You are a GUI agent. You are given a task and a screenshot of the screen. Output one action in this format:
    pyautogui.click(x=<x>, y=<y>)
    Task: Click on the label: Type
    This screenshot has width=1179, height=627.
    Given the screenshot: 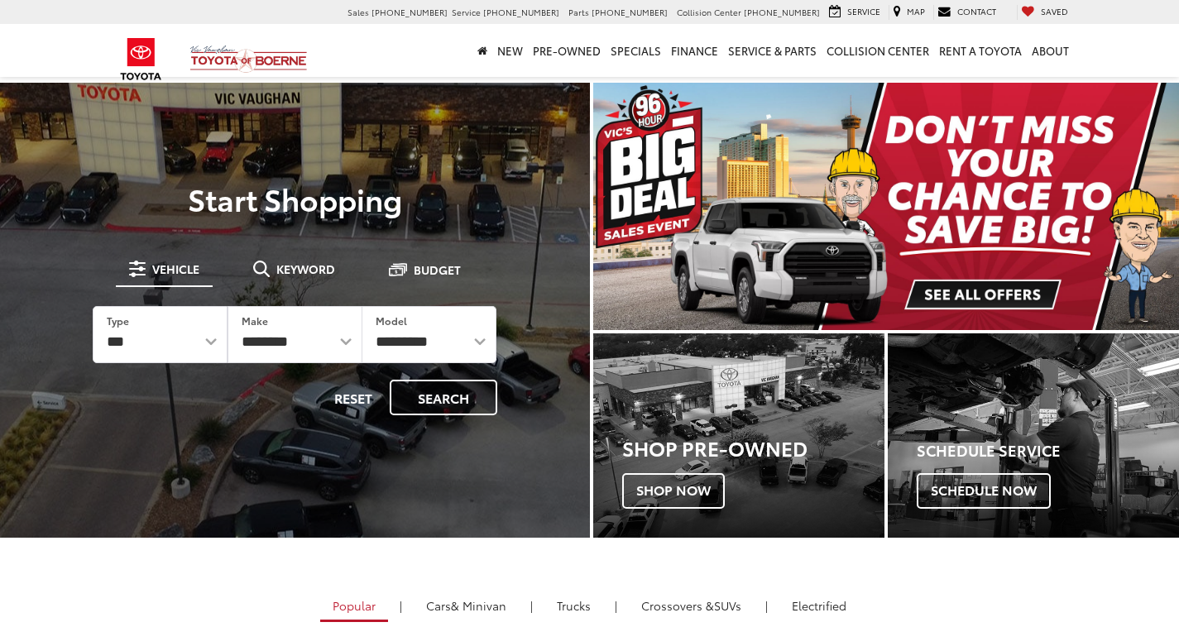 What is the action you would take?
    pyautogui.click(x=117, y=320)
    